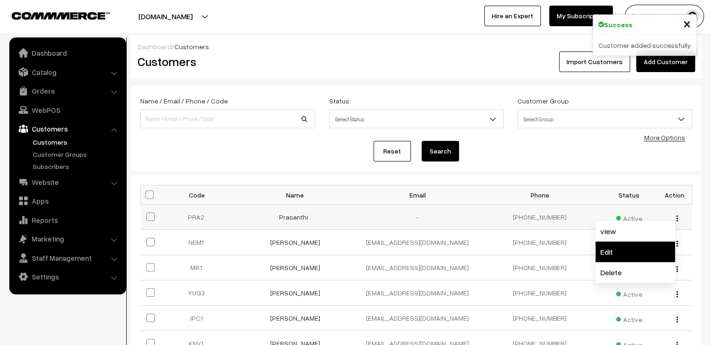 This screenshot has height=345, width=711. What do you see at coordinates (392, 151) in the screenshot?
I see `a: Reset` at bounding box center [392, 151].